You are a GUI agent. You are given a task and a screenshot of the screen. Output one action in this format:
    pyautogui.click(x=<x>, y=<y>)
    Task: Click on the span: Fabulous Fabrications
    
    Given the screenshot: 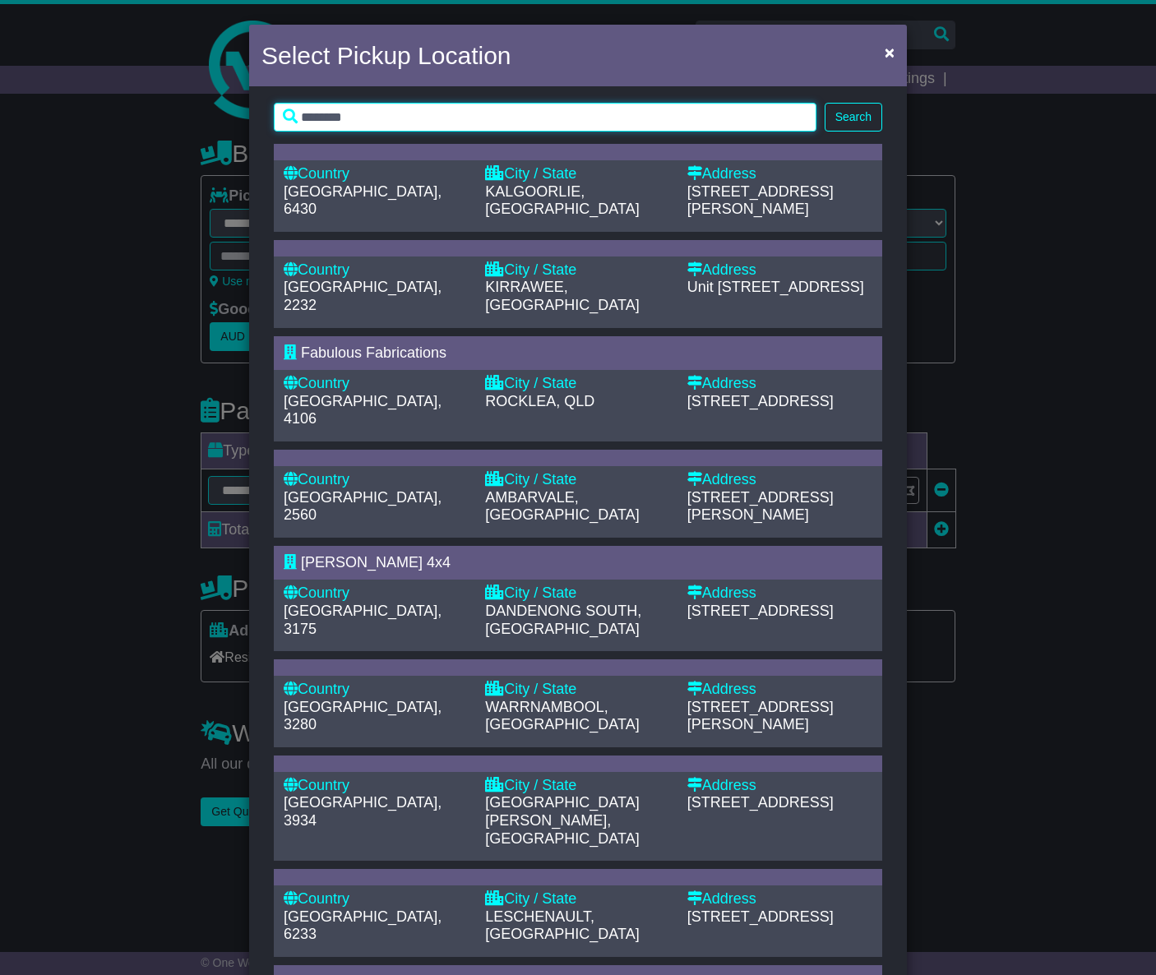 What is the action you would take?
    pyautogui.click(x=373, y=353)
    